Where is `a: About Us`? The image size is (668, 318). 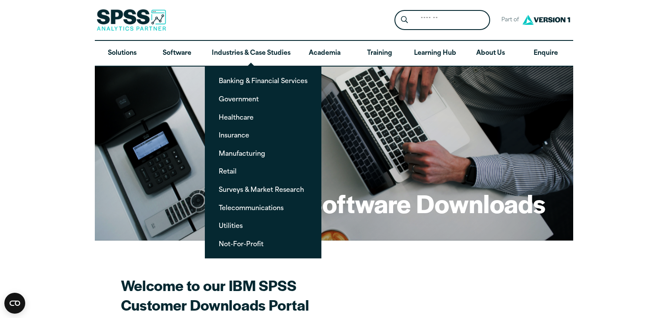
a: About Us is located at coordinates (490, 53).